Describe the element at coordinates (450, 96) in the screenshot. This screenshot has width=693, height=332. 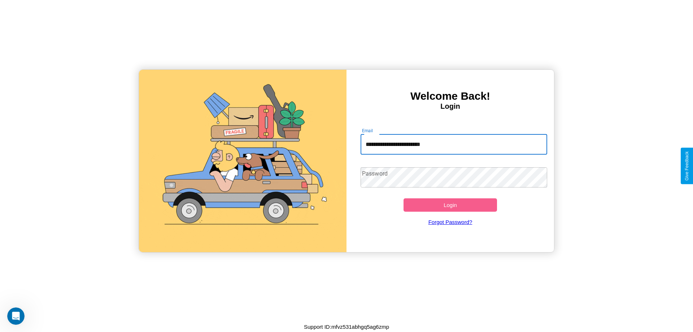
I see `h3: Welcome Back!` at that location.